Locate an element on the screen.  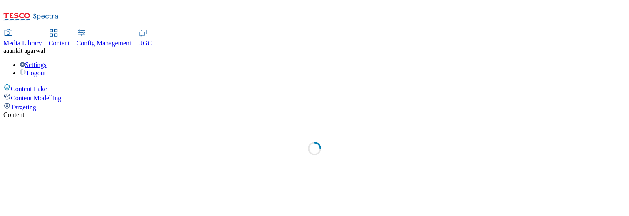
a: Targeting is located at coordinates (315, 107).